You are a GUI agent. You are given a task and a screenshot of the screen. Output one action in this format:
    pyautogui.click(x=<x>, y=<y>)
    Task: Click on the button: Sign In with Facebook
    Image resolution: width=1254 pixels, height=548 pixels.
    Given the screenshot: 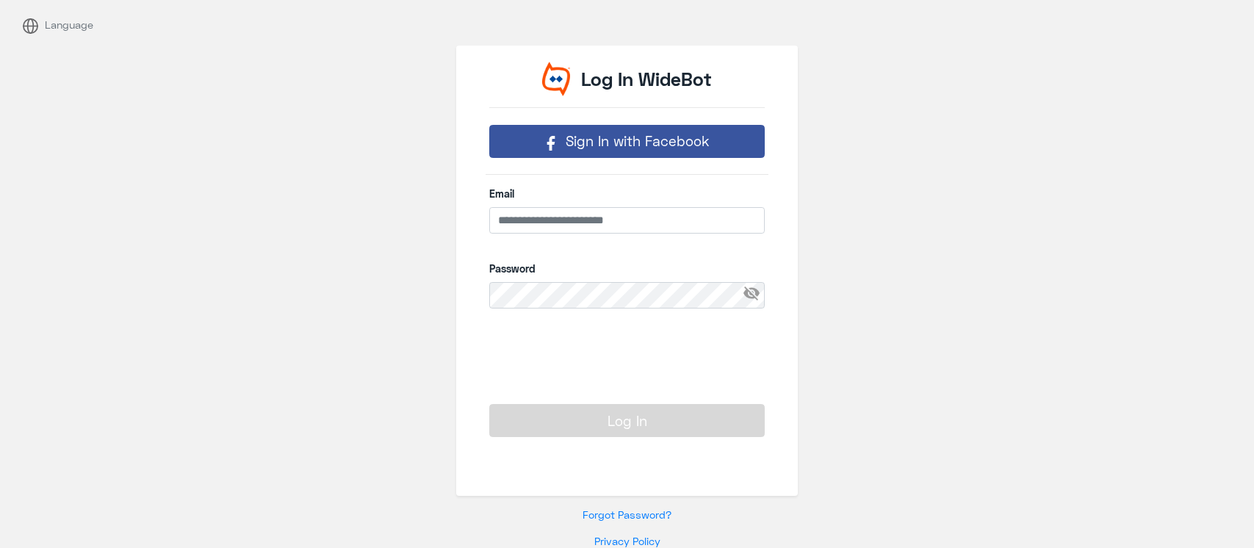 What is the action you would take?
    pyautogui.click(x=627, y=141)
    